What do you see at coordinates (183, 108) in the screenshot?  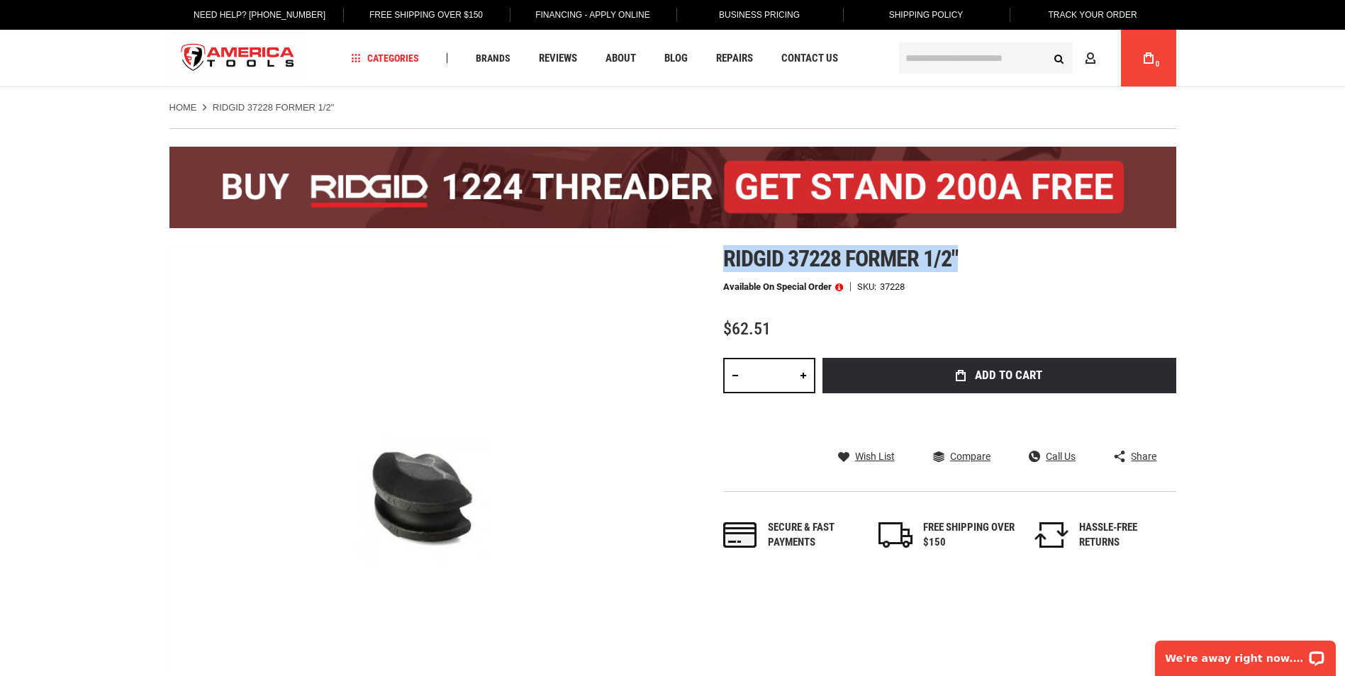 I see `a: Home` at bounding box center [183, 108].